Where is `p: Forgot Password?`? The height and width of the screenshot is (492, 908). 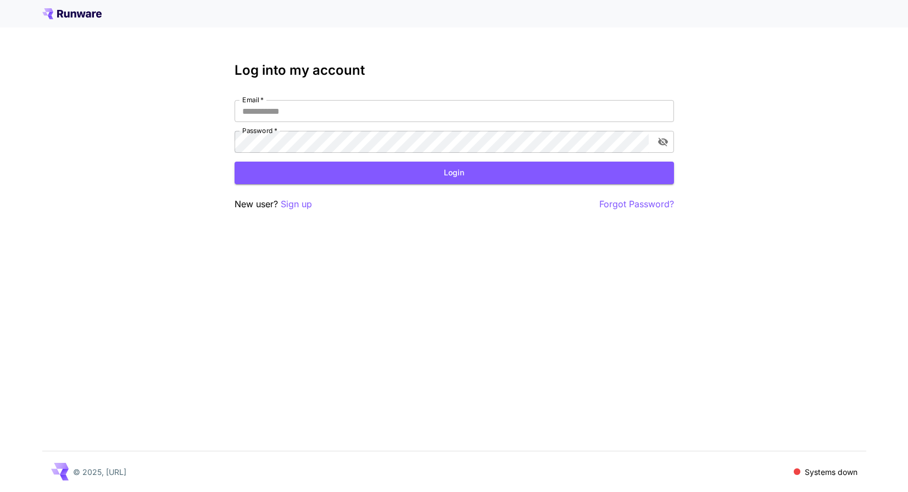 p: Forgot Password? is located at coordinates (637, 204).